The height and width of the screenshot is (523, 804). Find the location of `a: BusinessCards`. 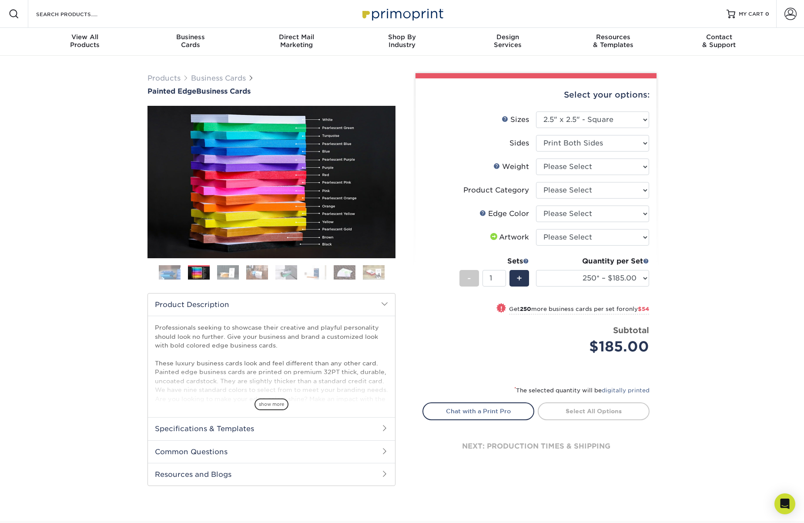

a: BusinessCards is located at coordinates (191, 42).